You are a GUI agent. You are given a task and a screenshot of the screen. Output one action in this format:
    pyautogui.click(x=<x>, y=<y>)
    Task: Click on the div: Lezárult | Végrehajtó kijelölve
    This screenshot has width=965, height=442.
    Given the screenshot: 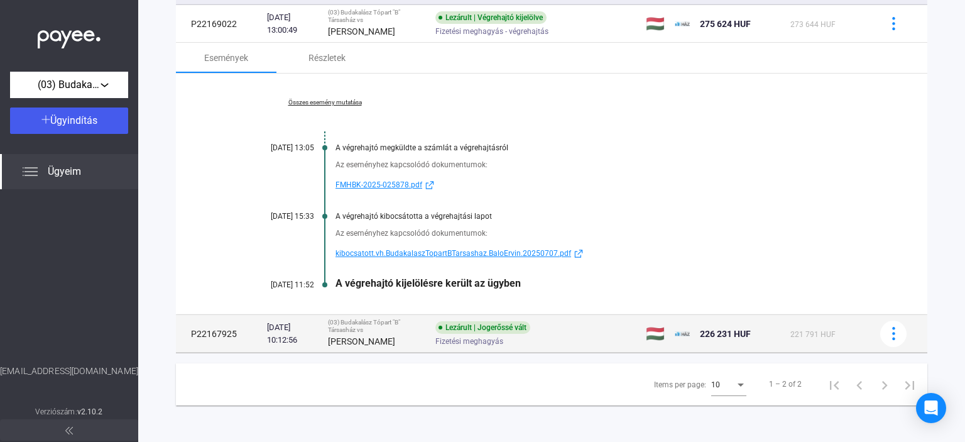 What is the action you would take?
    pyautogui.click(x=491, y=18)
    